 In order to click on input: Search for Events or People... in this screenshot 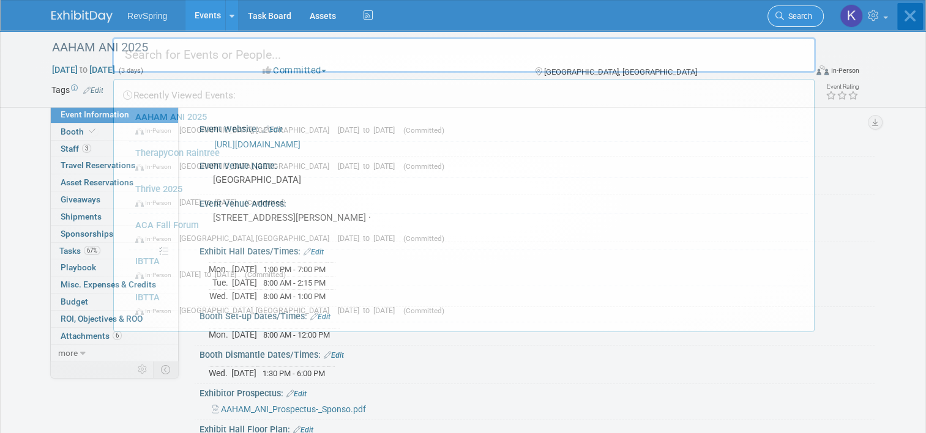, I will do `click(464, 55)`.